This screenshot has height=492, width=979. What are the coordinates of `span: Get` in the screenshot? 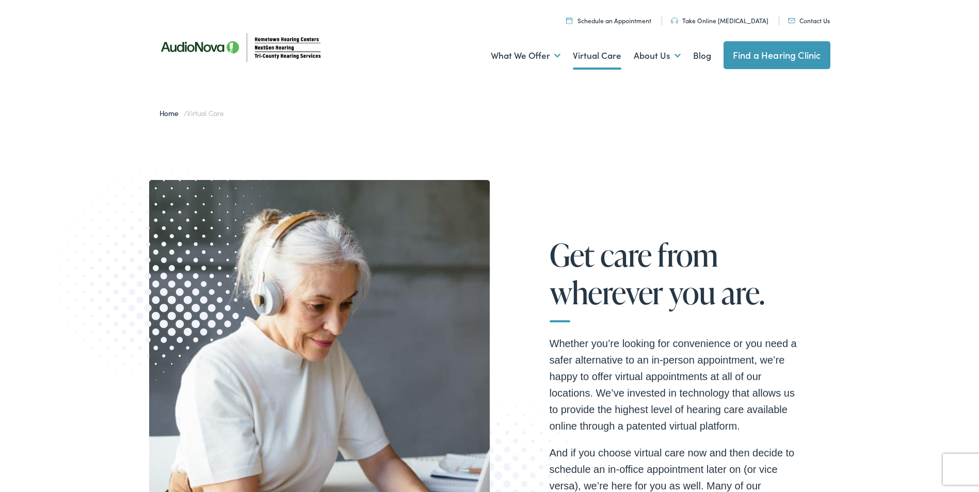 It's located at (572, 255).